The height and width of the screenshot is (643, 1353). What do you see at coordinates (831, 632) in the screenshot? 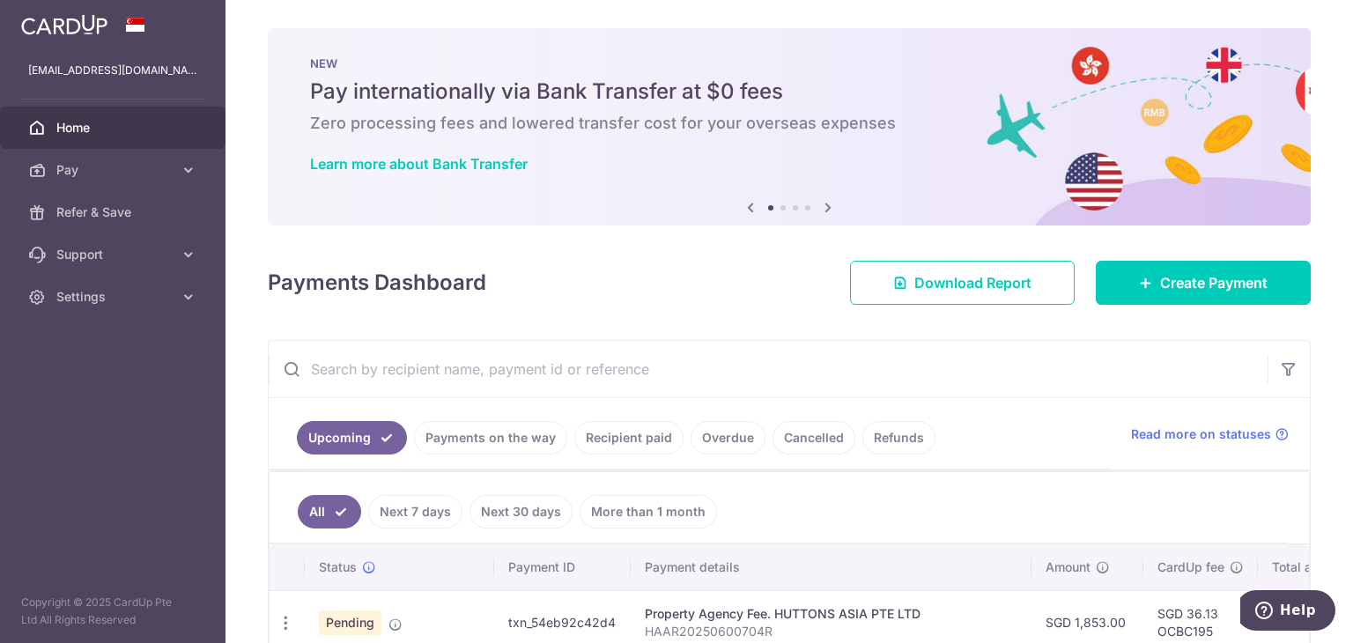
I see `p: HAAR20250600704R` at bounding box center [831, 632].